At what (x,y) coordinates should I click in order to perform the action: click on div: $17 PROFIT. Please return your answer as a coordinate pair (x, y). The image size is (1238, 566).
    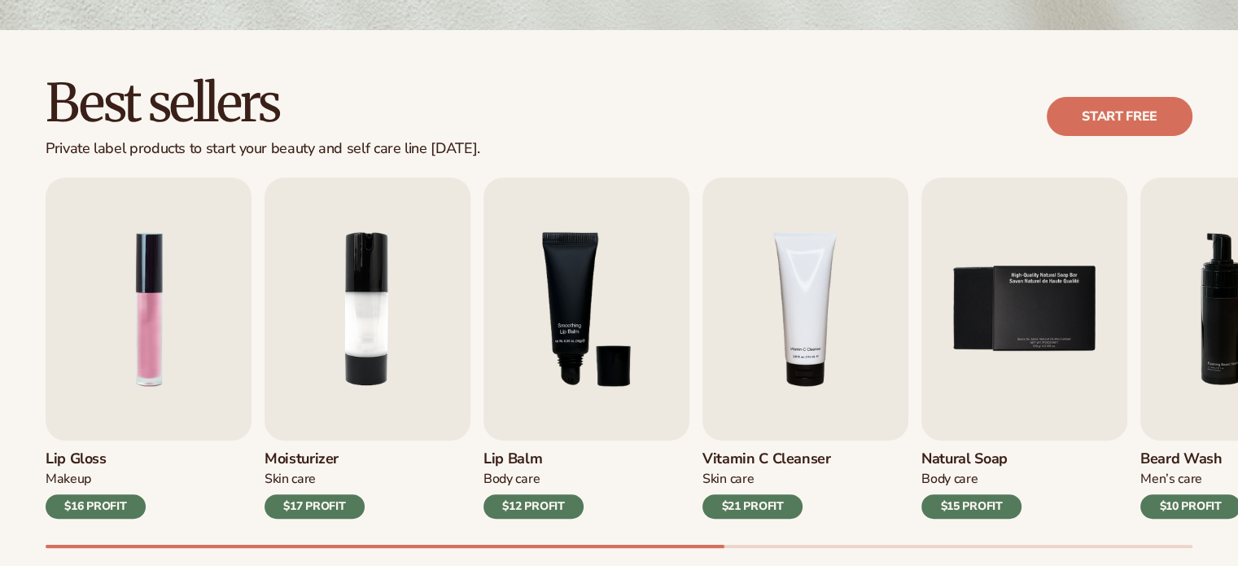
    Looking at the image, I should click on (314, 506).